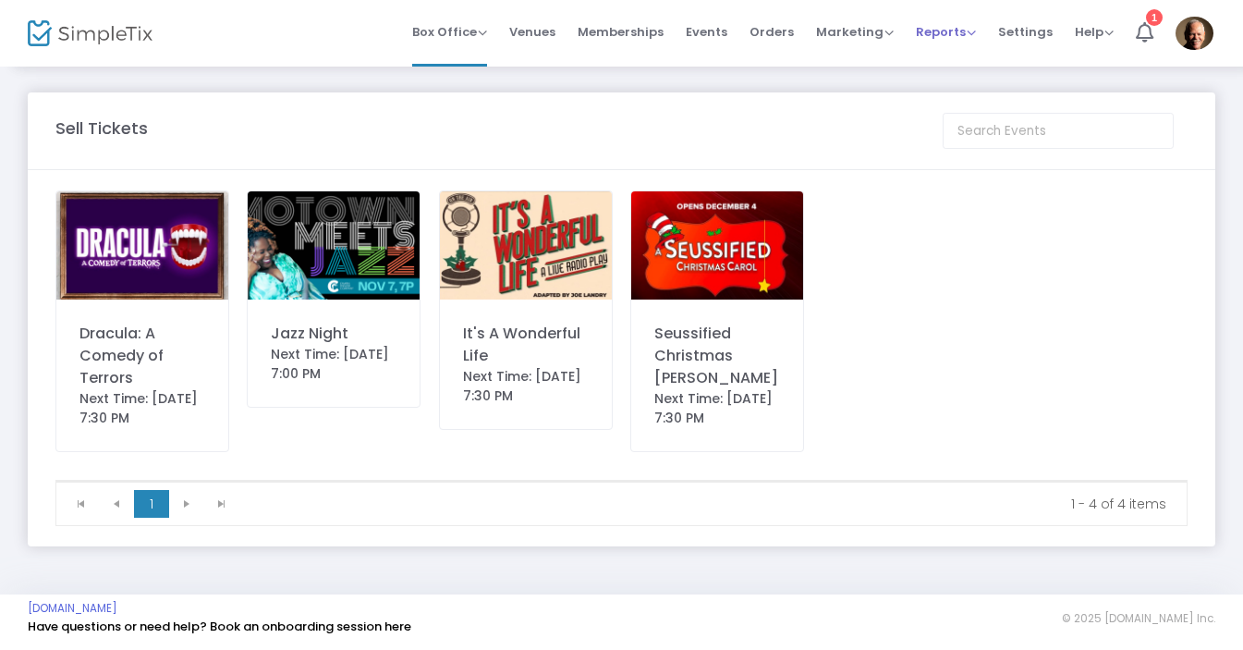 The height and width of the screenshot is (650, 1243). I want to click on div: Data table, so click(621, 481).